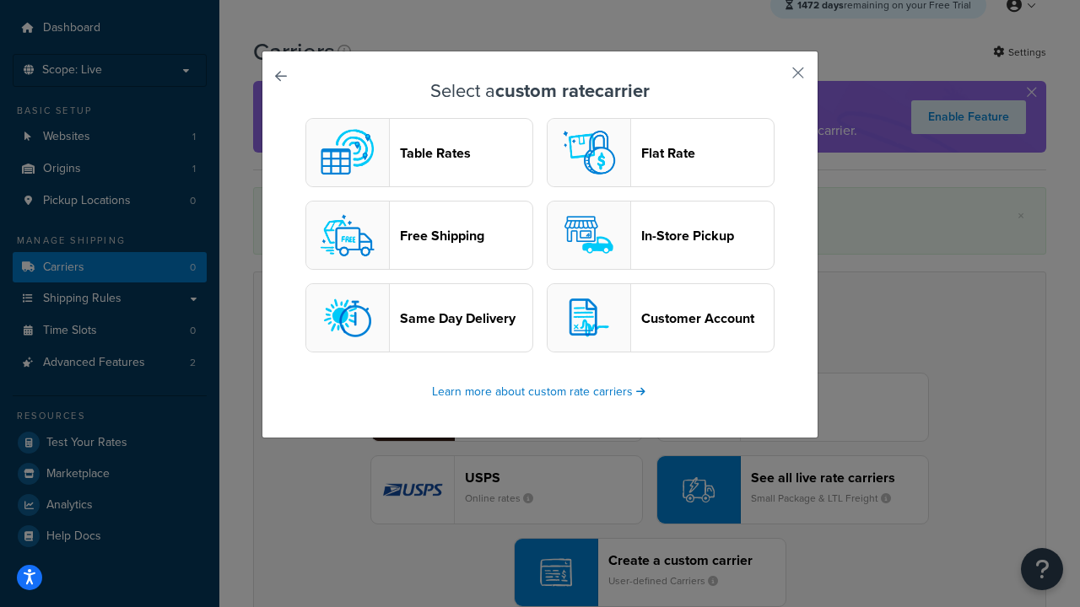 This screenshot has height=607, width=1080. Describe the element at coordinates (589, 153) in the screenshot. I see `img: flat logo` at that location.